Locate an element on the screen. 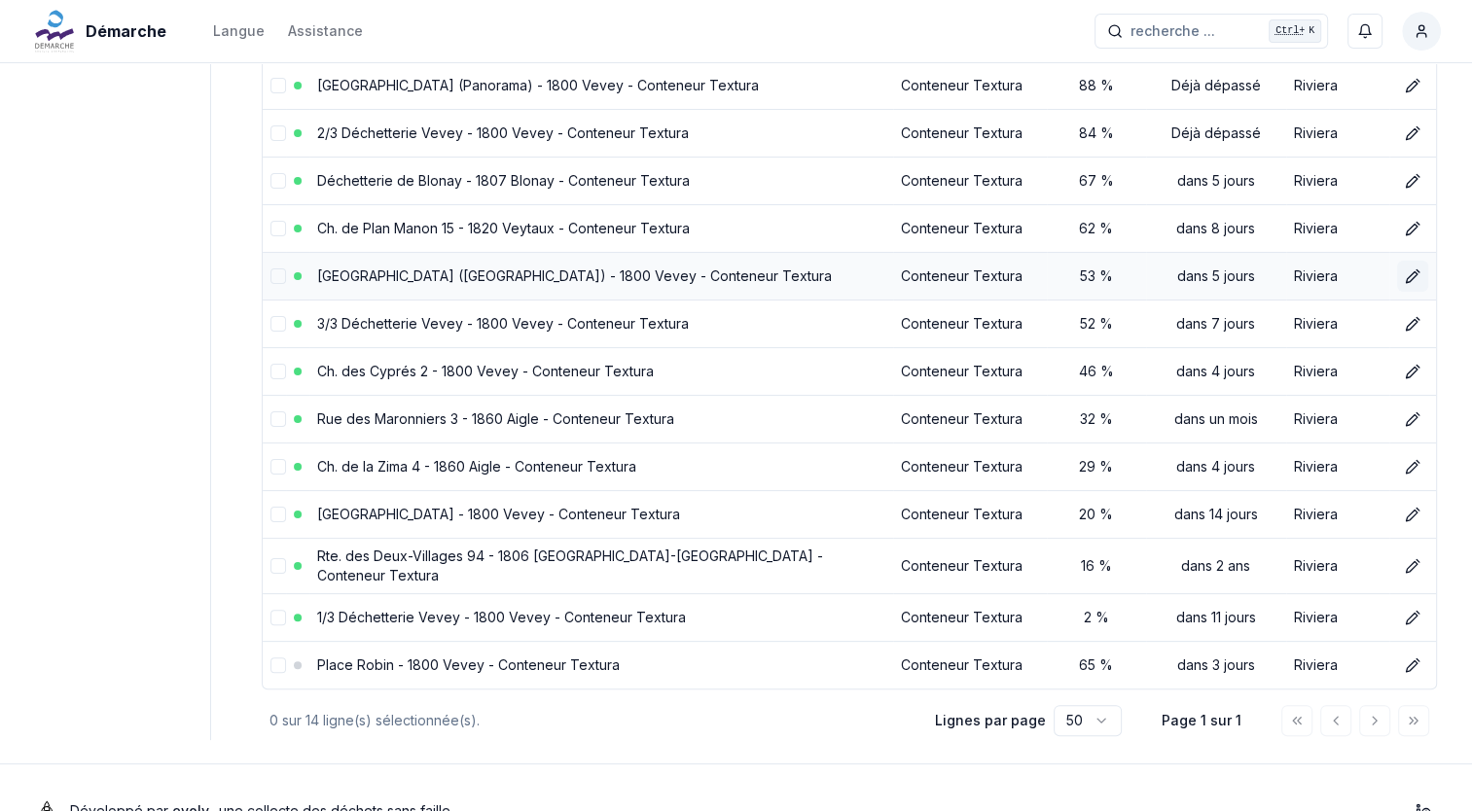  div: 67 % is located at coordinates (1096, 181).